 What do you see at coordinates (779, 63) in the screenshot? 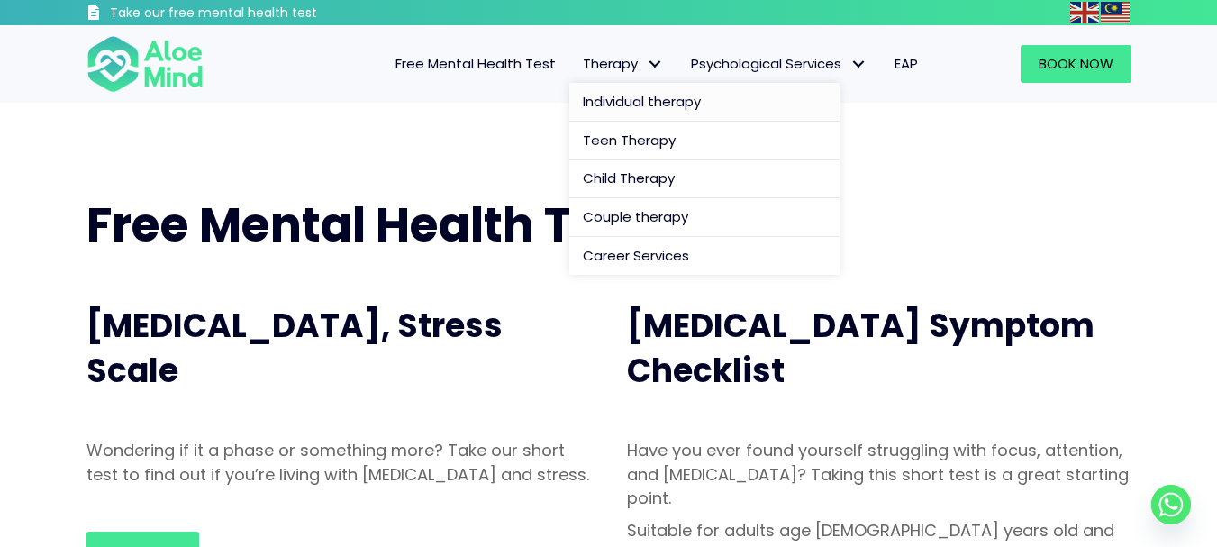
I see `span: Psychological Services` at bounding box center [779, 63].